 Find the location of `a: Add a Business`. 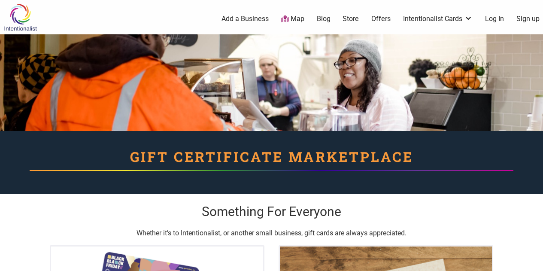

a: Add a Business is located at coordinates (245, 19).